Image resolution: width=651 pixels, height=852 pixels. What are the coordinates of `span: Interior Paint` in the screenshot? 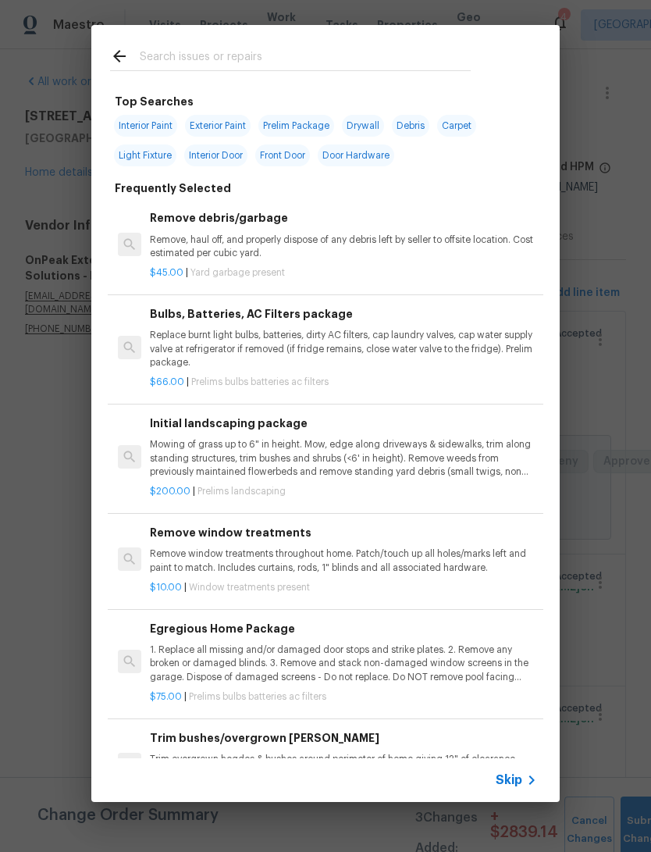 It's located at (145, 126).